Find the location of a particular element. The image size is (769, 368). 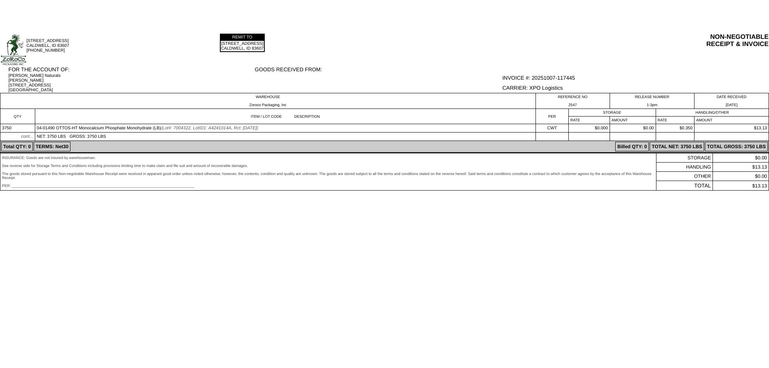

td: 3750 is located at coordinates (18, 128).